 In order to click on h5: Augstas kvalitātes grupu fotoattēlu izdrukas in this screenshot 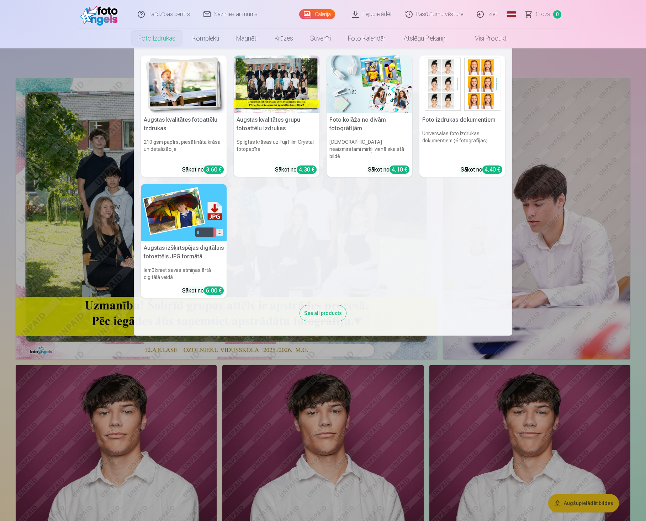, I will do `click(276, 124)`.